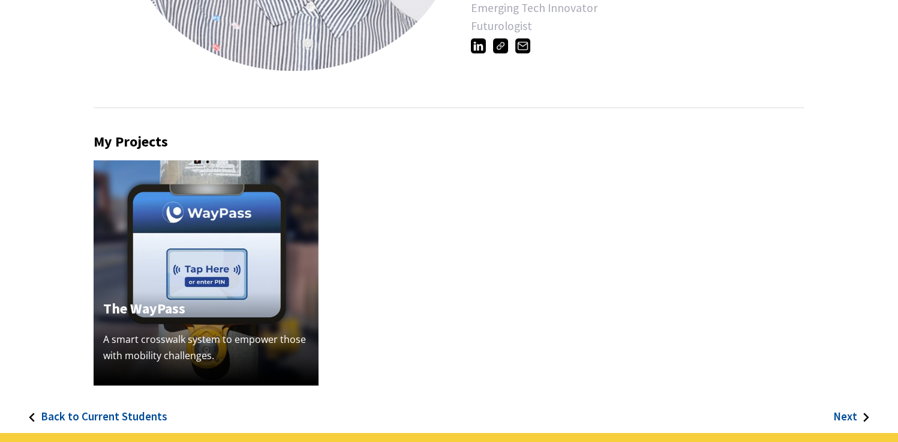 The height and width of the screenshot is (442, 898). What do you see at coordinates (860, 409) in the screenshot?
I see `a: Next` at bounding box center [860, 409].